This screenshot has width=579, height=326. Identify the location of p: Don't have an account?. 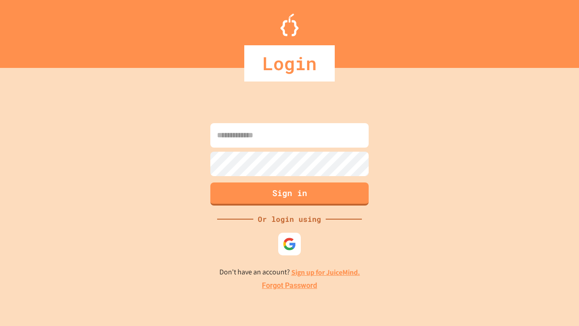
(290, 272).